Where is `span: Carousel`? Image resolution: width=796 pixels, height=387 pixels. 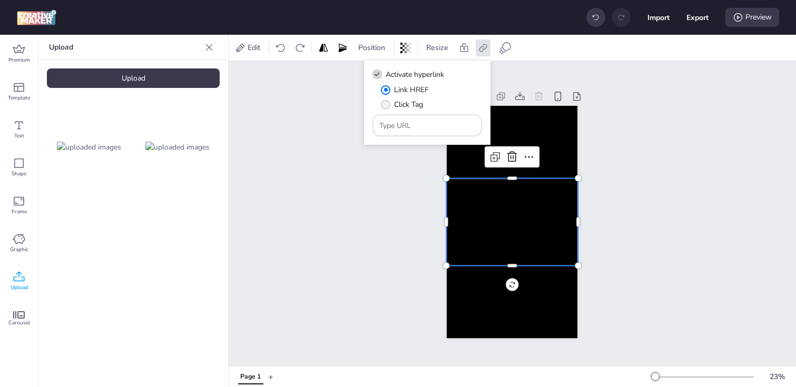
span: Carousel is located at coordinates (19, 323).